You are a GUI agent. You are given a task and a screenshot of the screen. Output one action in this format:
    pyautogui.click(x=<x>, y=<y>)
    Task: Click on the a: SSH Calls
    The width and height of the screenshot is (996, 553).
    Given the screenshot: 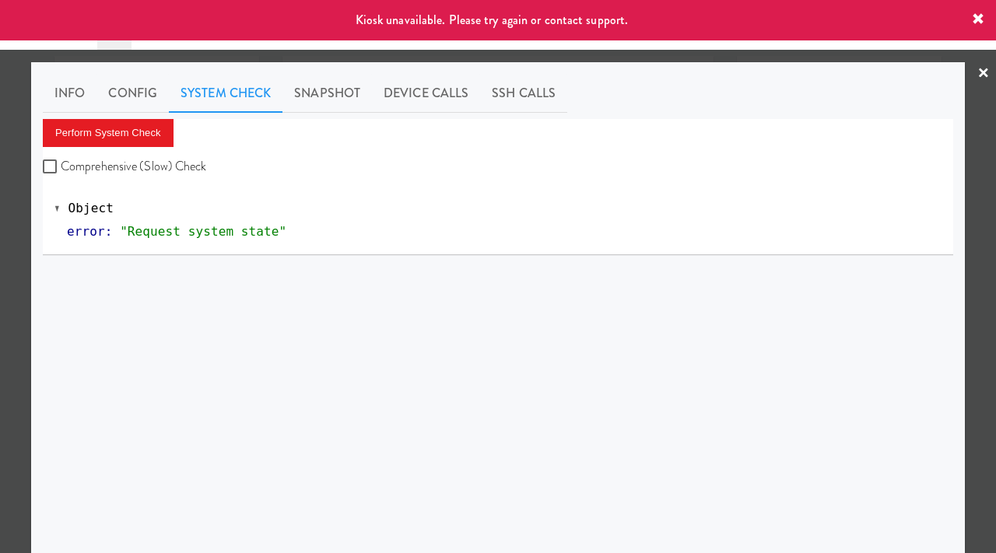 What is the action you would take?
    pyautogui.click(x=524, y=93)
    